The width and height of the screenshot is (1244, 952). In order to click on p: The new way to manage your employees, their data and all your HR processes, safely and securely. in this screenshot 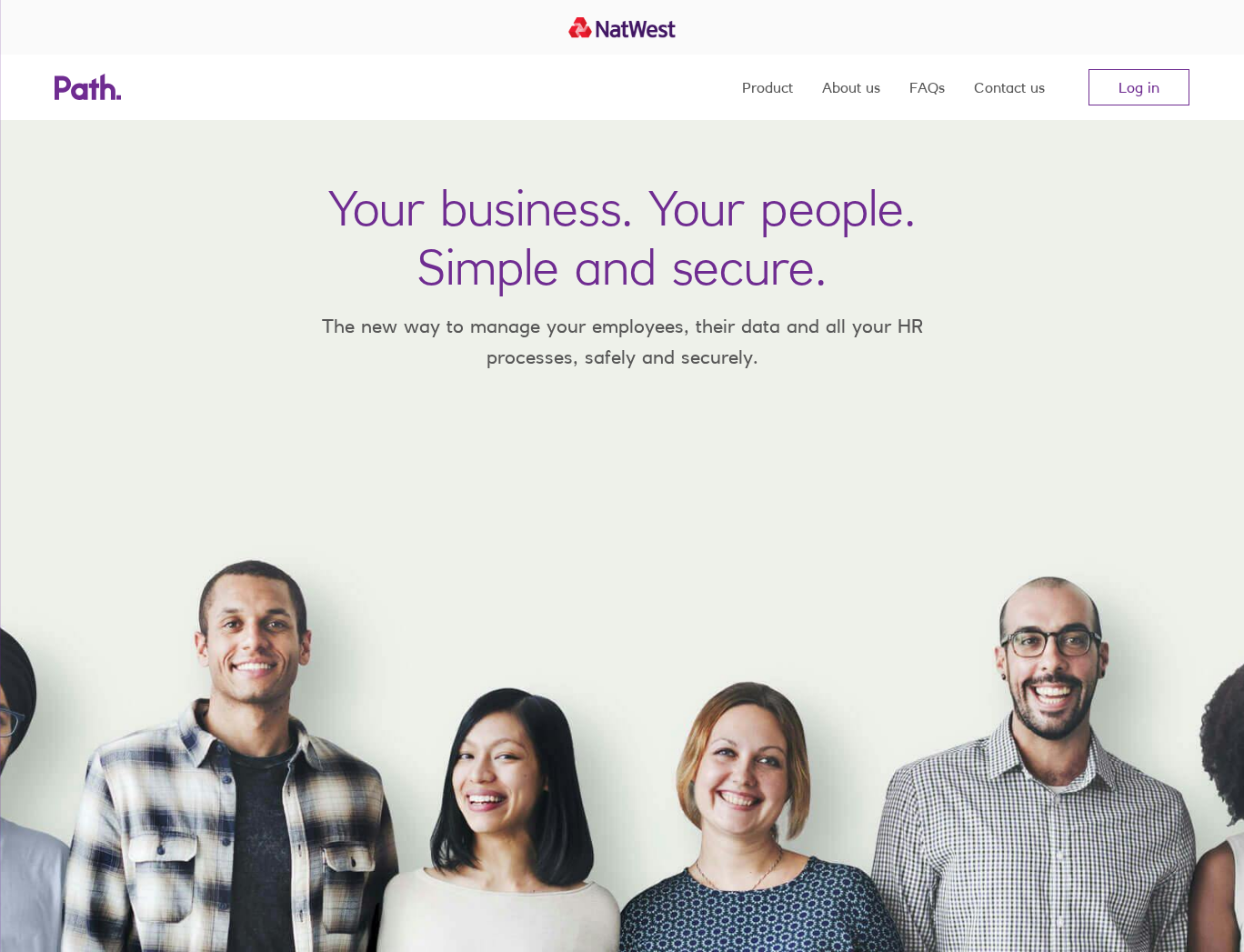, I will do `click(622, 341)`.